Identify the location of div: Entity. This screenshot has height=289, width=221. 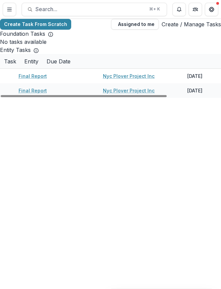
(31, 61).